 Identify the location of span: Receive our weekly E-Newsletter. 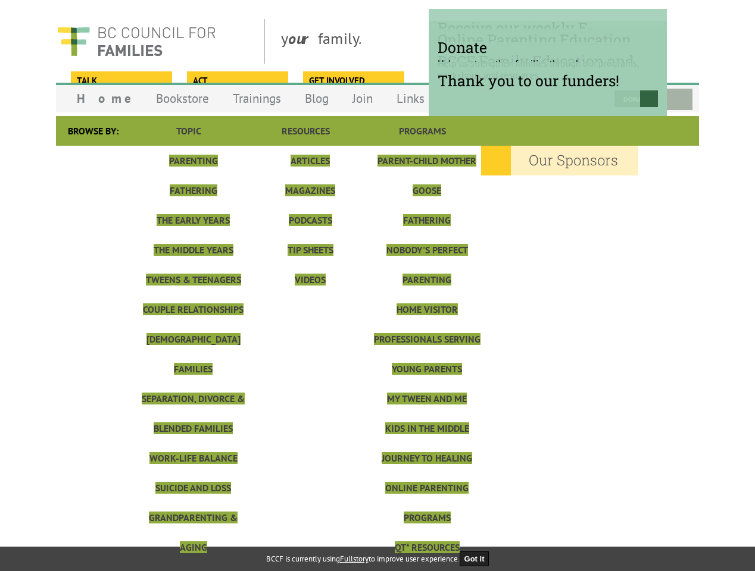
(547, 37).